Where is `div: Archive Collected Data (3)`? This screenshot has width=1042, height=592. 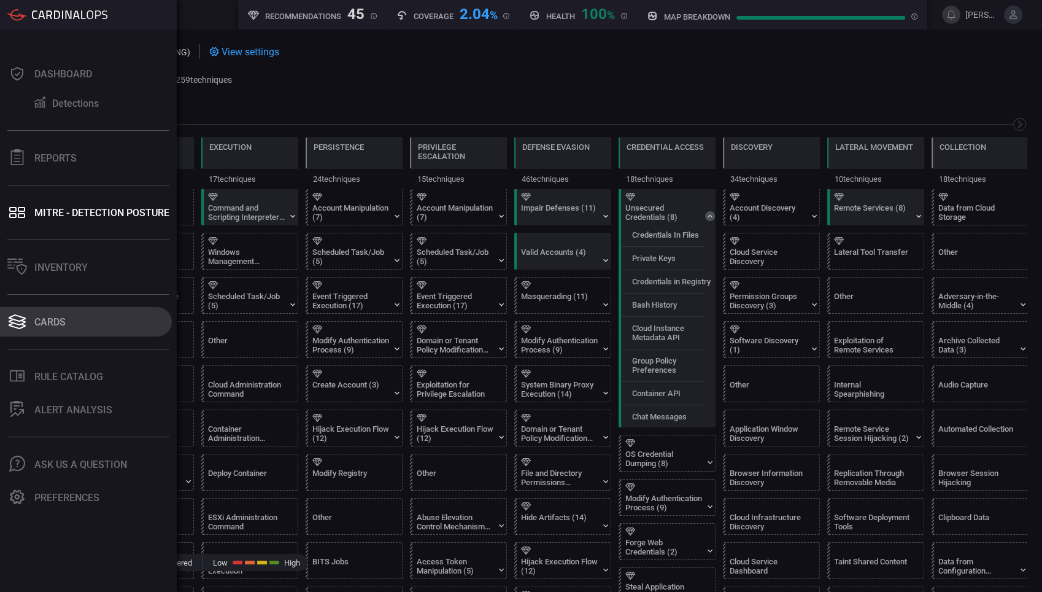
div: Archive Collected Data (3) is located at coordinates (976, 345).